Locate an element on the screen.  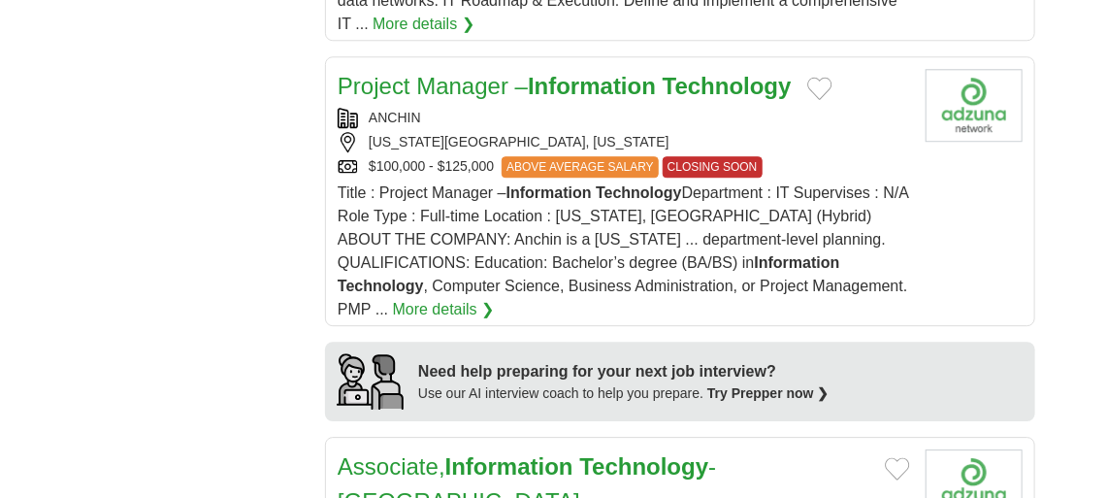
span: CLOSING SOON is located at coordinates (712, 167).